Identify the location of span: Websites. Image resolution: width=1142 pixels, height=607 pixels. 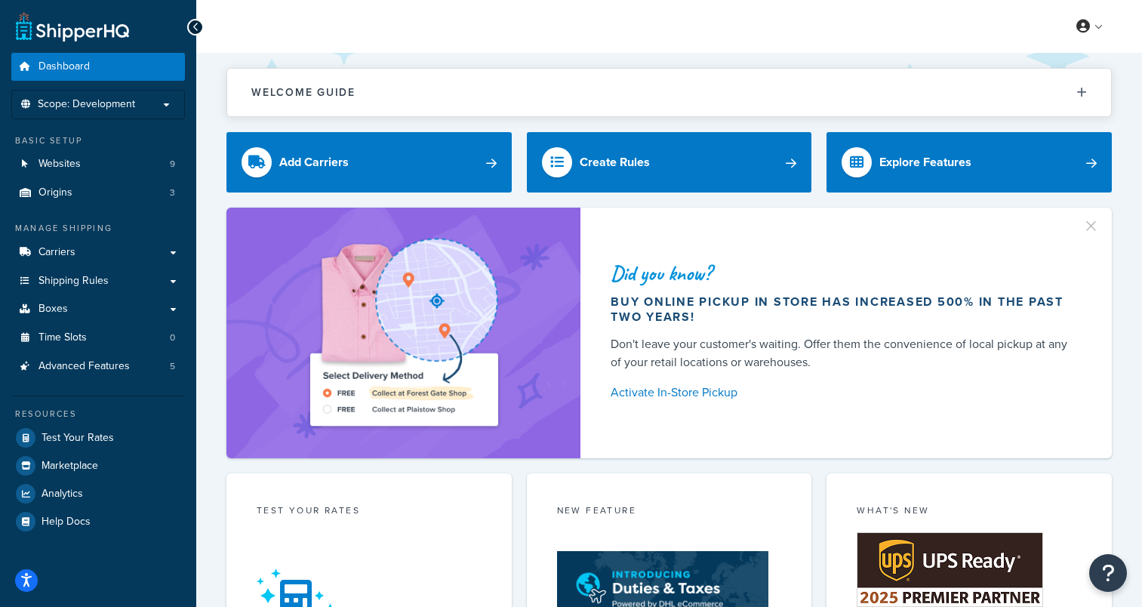
(60, 164).